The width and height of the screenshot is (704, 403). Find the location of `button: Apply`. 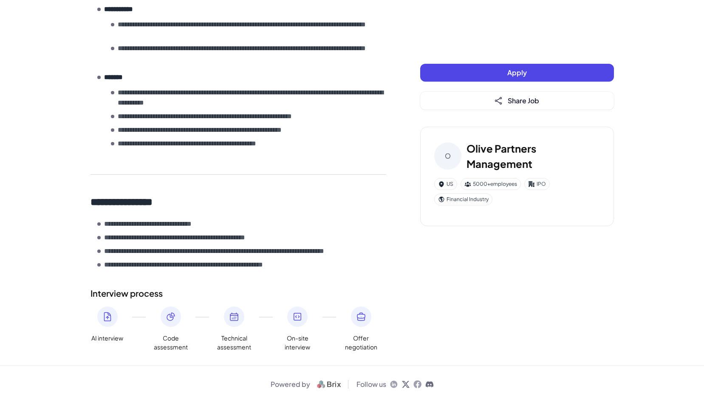

button: Apply is located at coordinates (517, 73).